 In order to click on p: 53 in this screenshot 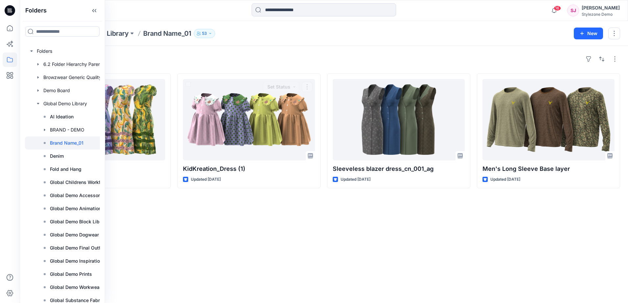, I will do `click(204, 33)`.